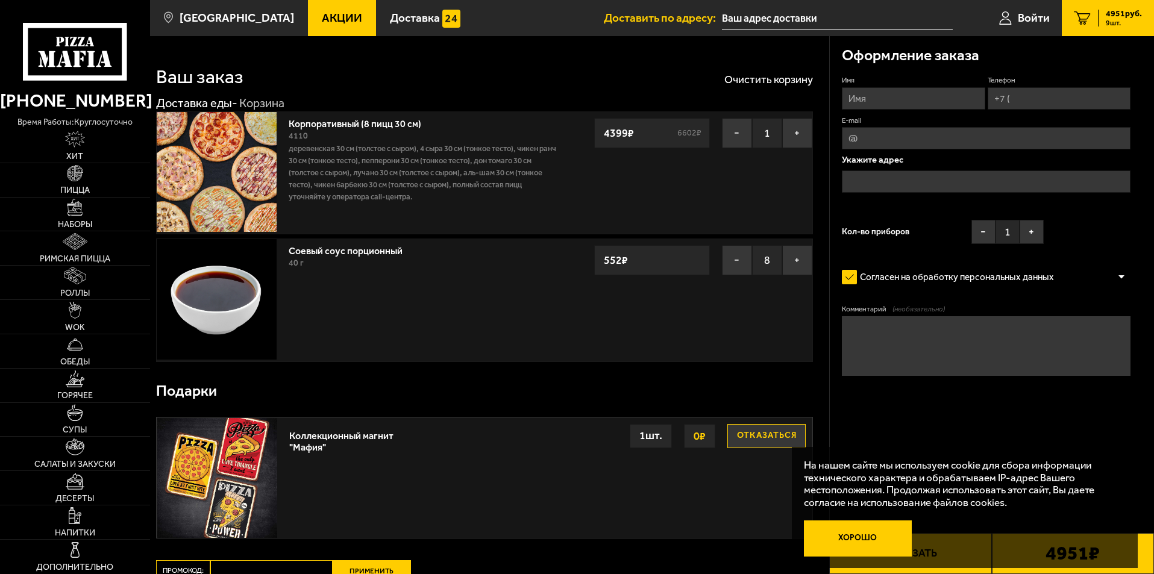 The image size is (1154, 574). Describe the element at coordinates (913, 98) in the screenshot. I see `input: Имя` at that location.